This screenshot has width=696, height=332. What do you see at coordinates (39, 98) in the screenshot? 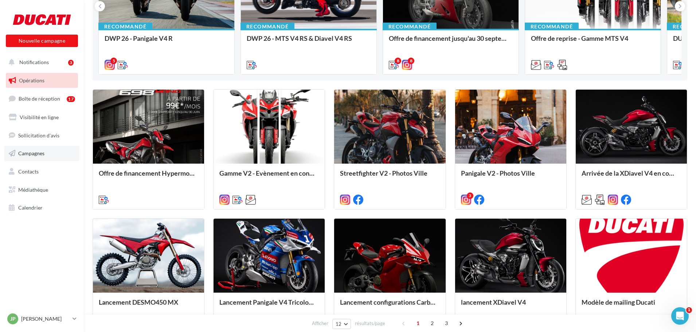
I see `span: Boîte de réception` at bounding box center [39, 98].